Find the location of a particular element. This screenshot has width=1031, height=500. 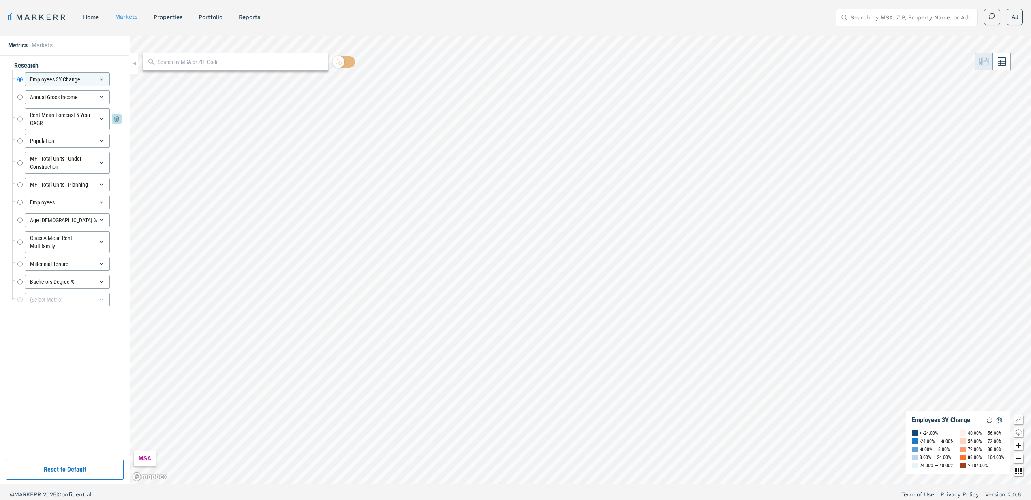

span: MARKERR is located at coordinates (28, 495).